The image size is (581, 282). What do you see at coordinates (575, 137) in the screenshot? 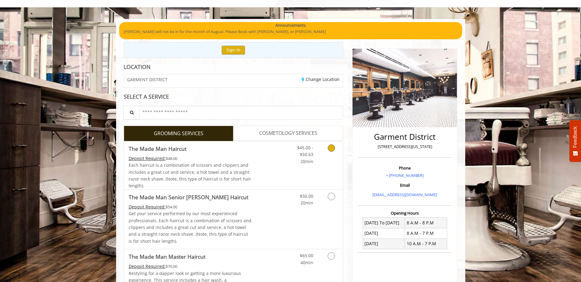
I see `span: Feedback` at bounding box center [575, 137].